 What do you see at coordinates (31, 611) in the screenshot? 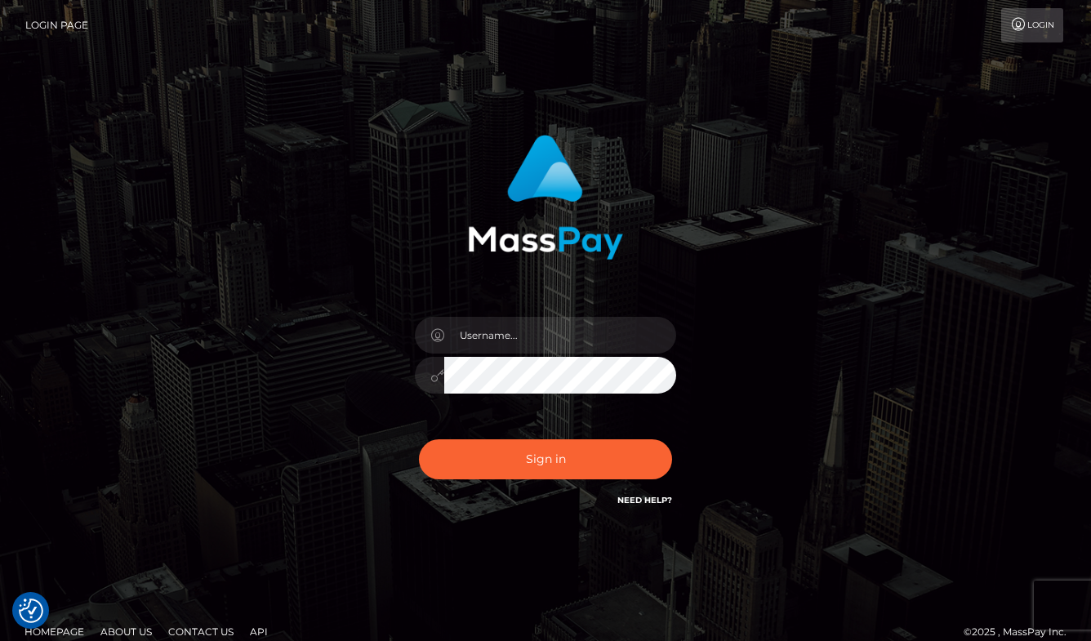
I see `button: Consent Preferences` at bounding box center [31, 611].